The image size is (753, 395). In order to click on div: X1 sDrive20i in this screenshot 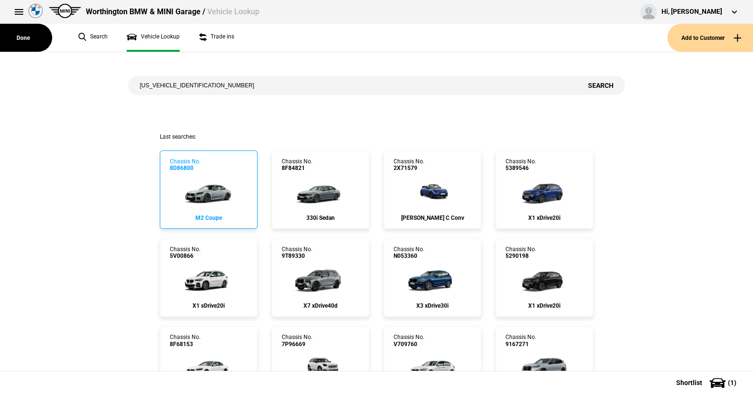, I will do `click(209, 305)`.